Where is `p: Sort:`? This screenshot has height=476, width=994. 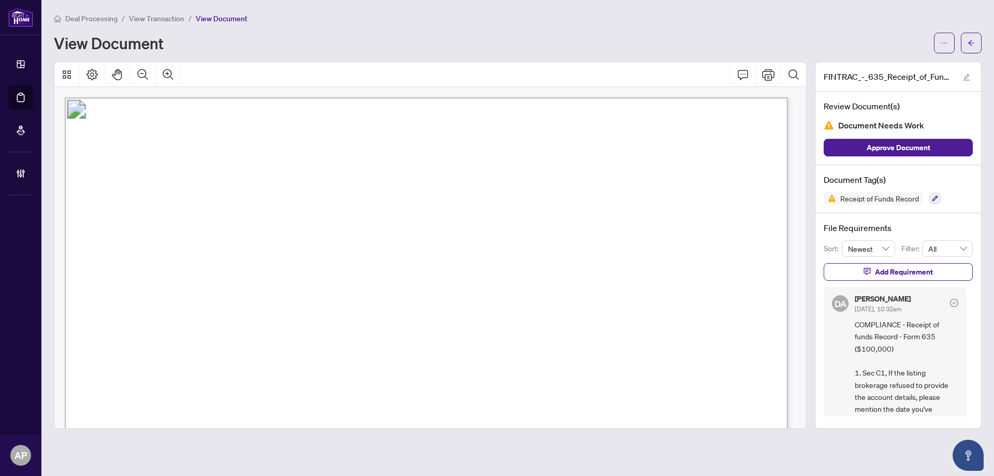
p: Sort: is located at coordinates (832, 248).